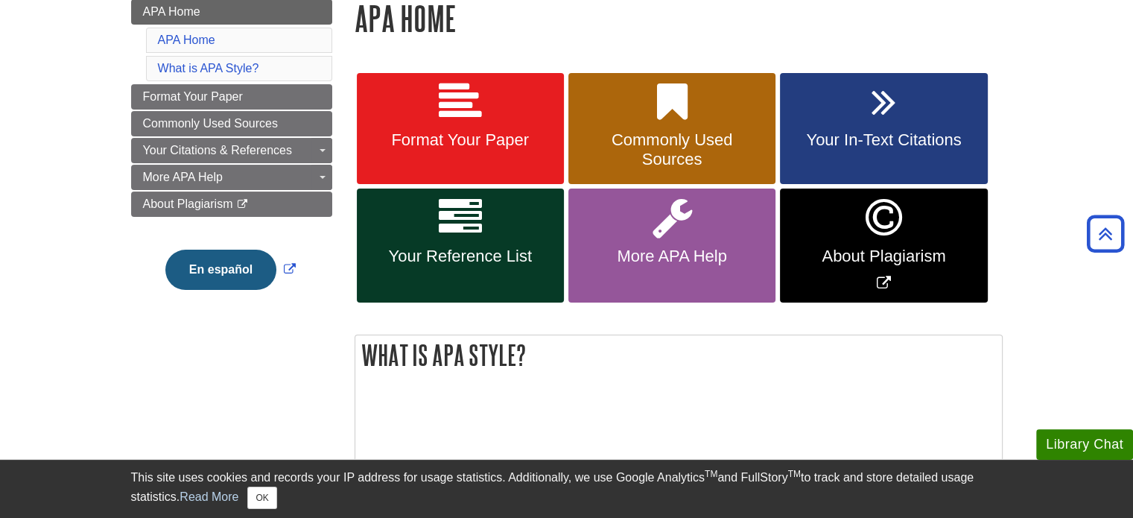  I want to click on a: Your Citations & References, so click(232, 151).